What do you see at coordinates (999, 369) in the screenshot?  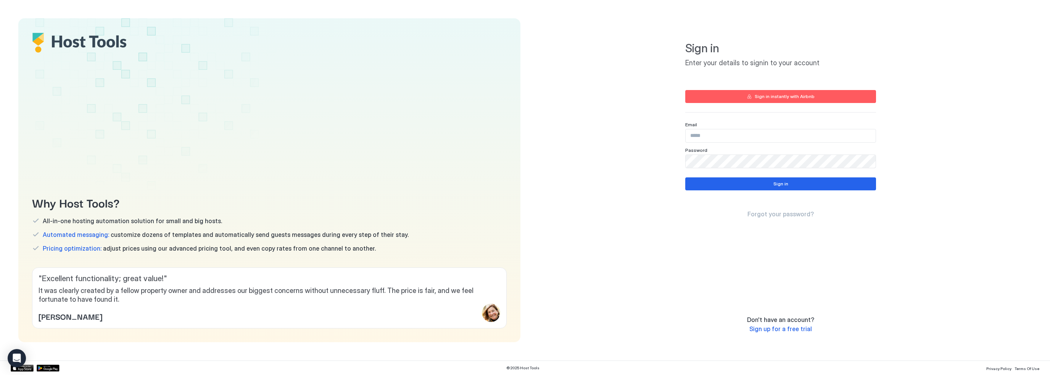 I see `span: Privacy Policy` at bounding box center [999, 369].